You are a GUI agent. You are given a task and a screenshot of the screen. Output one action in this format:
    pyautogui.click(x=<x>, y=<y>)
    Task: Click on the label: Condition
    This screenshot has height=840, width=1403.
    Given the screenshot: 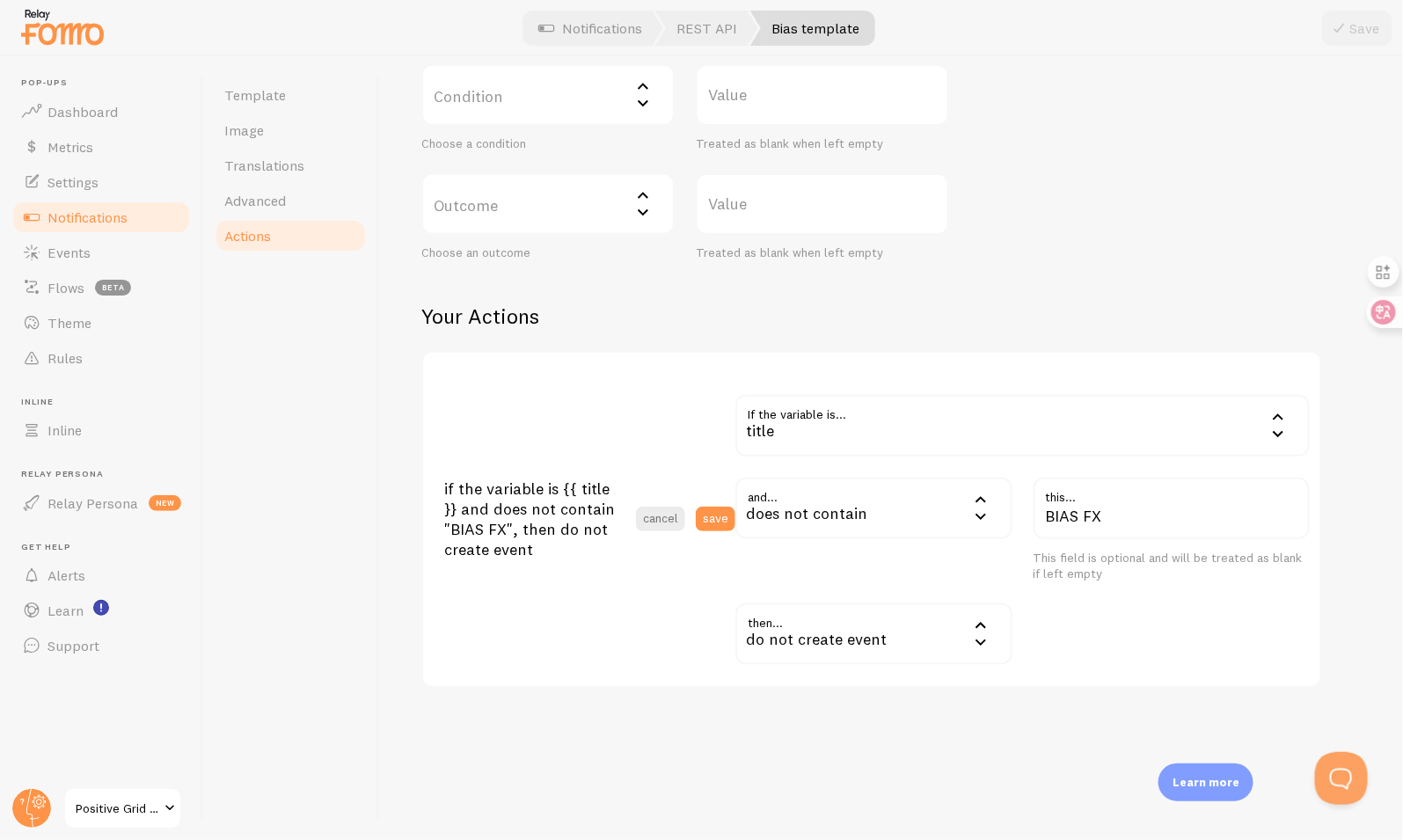 What is the action you would take?
    pyautogui.click(x=548, y=95)
    